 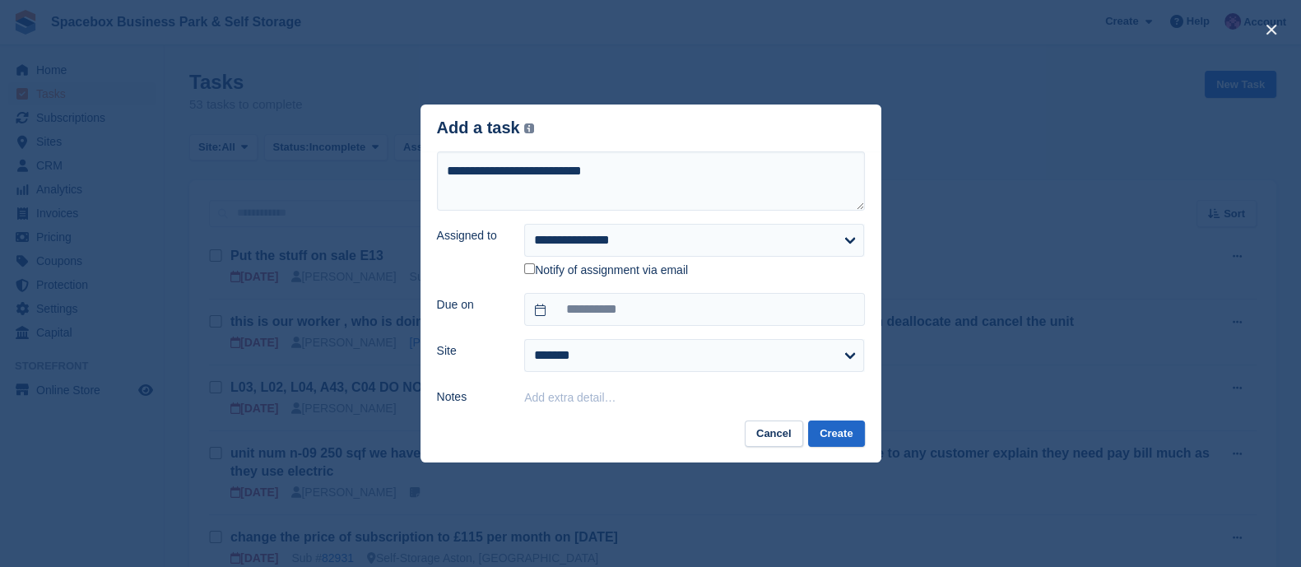 I want to click on label: Notify of assignment via email, so click(x=606, y=271).